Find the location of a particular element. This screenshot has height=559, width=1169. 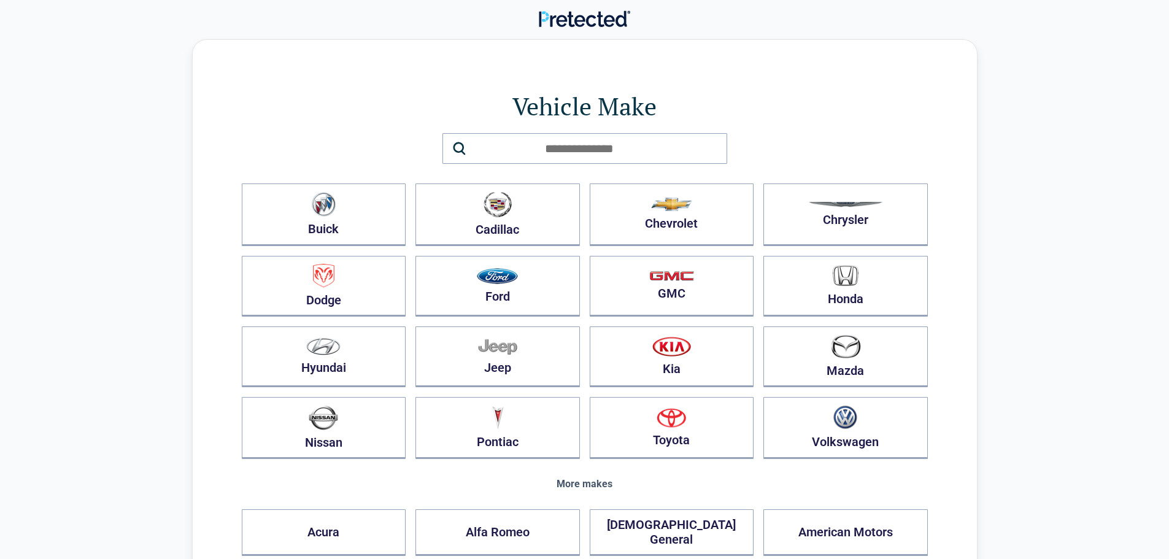

button: Ford is located at coordinates (498, 286).